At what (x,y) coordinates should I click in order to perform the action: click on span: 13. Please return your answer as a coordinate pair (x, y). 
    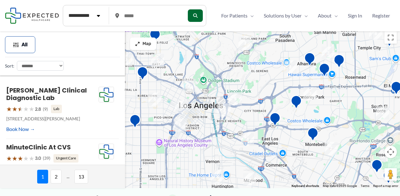
    Looking at the image, I should click on (81, 176).